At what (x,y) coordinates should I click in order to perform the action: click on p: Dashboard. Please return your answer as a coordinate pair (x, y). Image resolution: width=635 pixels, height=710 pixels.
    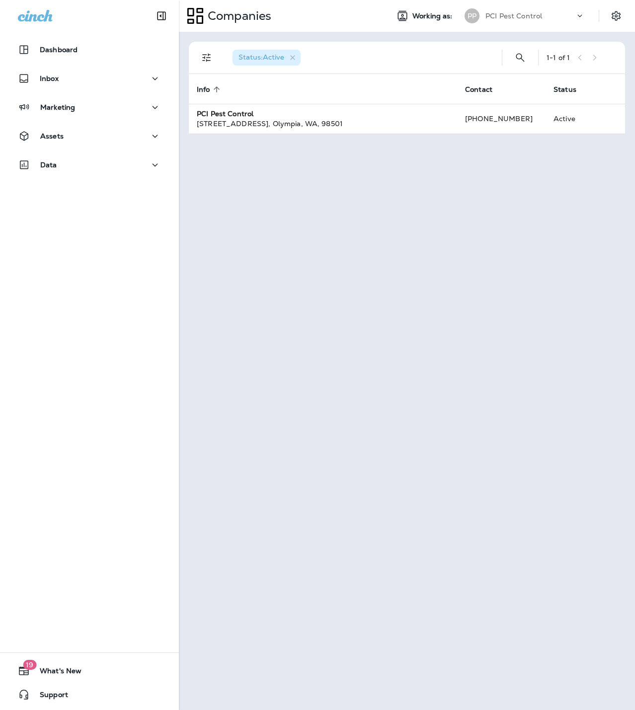
    Looking at the image, I should click on (59, 50).